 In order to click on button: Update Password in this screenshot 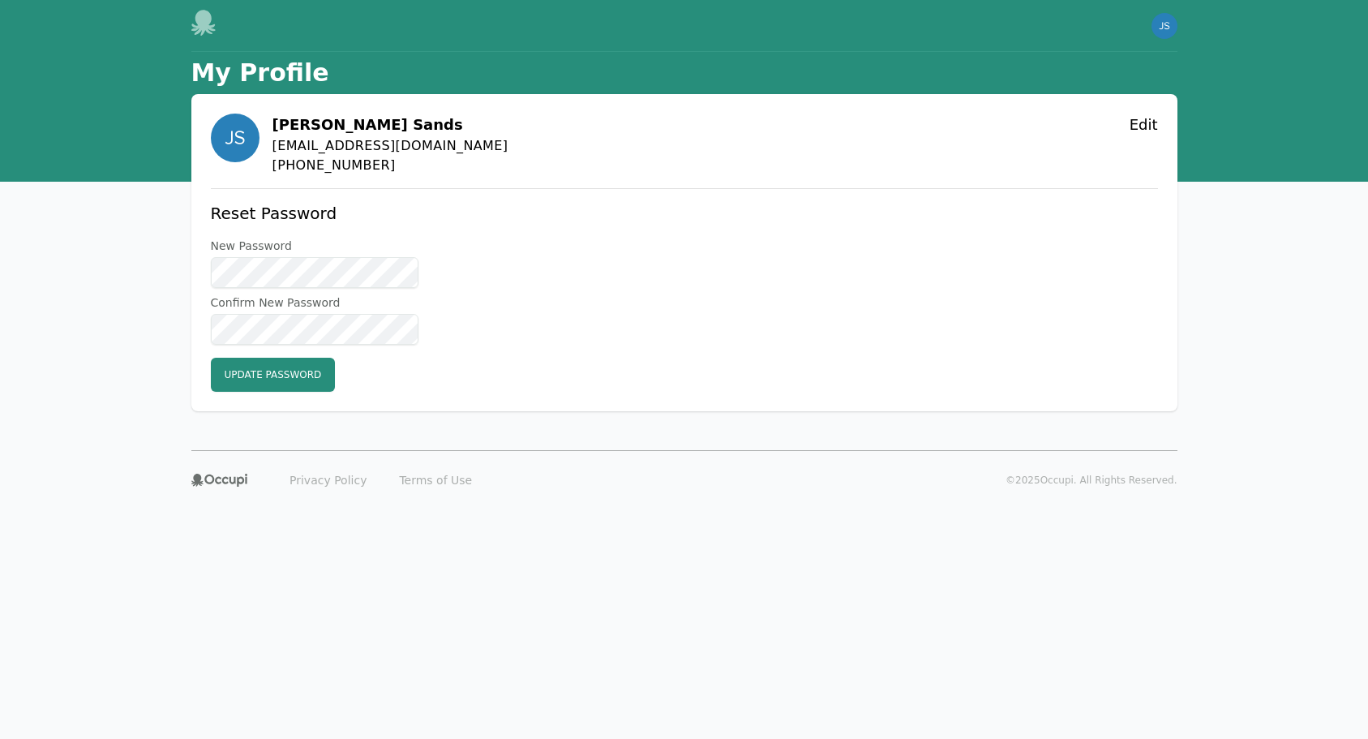, I will do `click(273, 375)`.